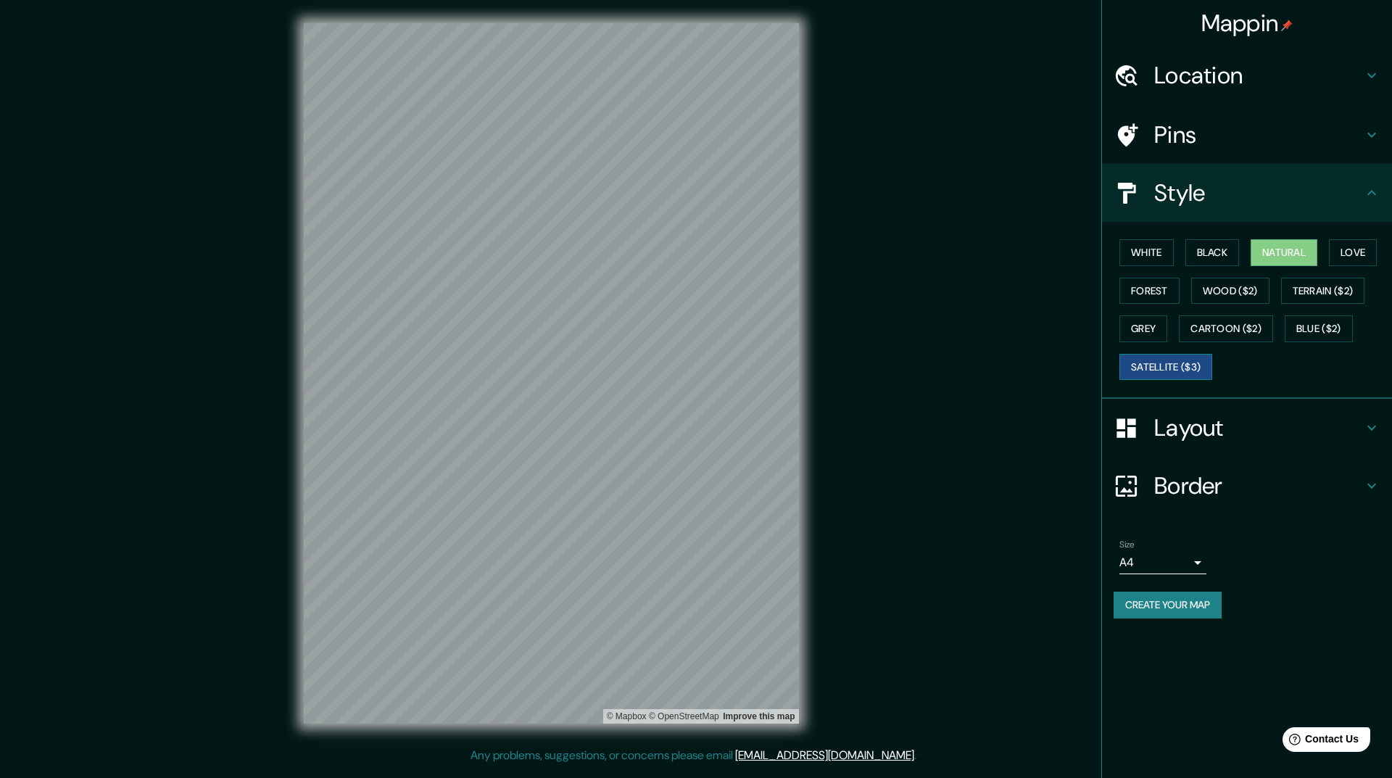 This screenshot has width=1392, height=778. I want to click on button: Blue ($2), so click(1318, 328).